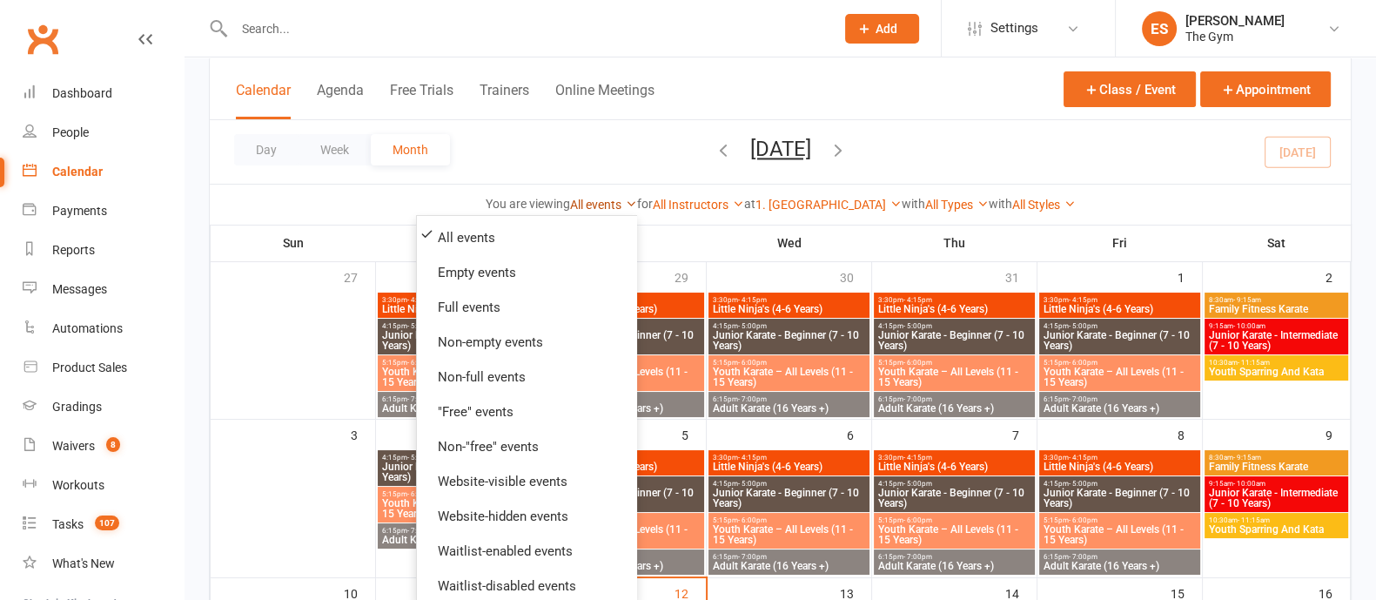 Image resolution: width=1376 pixels, height=600 pixels. I want to click on div: 5, so click(694, 433).